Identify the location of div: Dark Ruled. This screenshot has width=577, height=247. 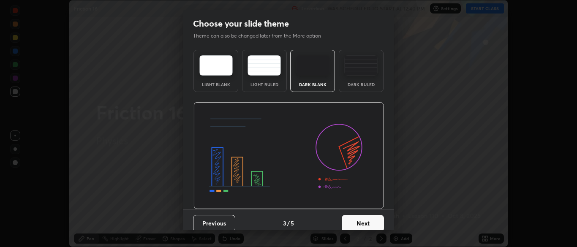
(361, 85).